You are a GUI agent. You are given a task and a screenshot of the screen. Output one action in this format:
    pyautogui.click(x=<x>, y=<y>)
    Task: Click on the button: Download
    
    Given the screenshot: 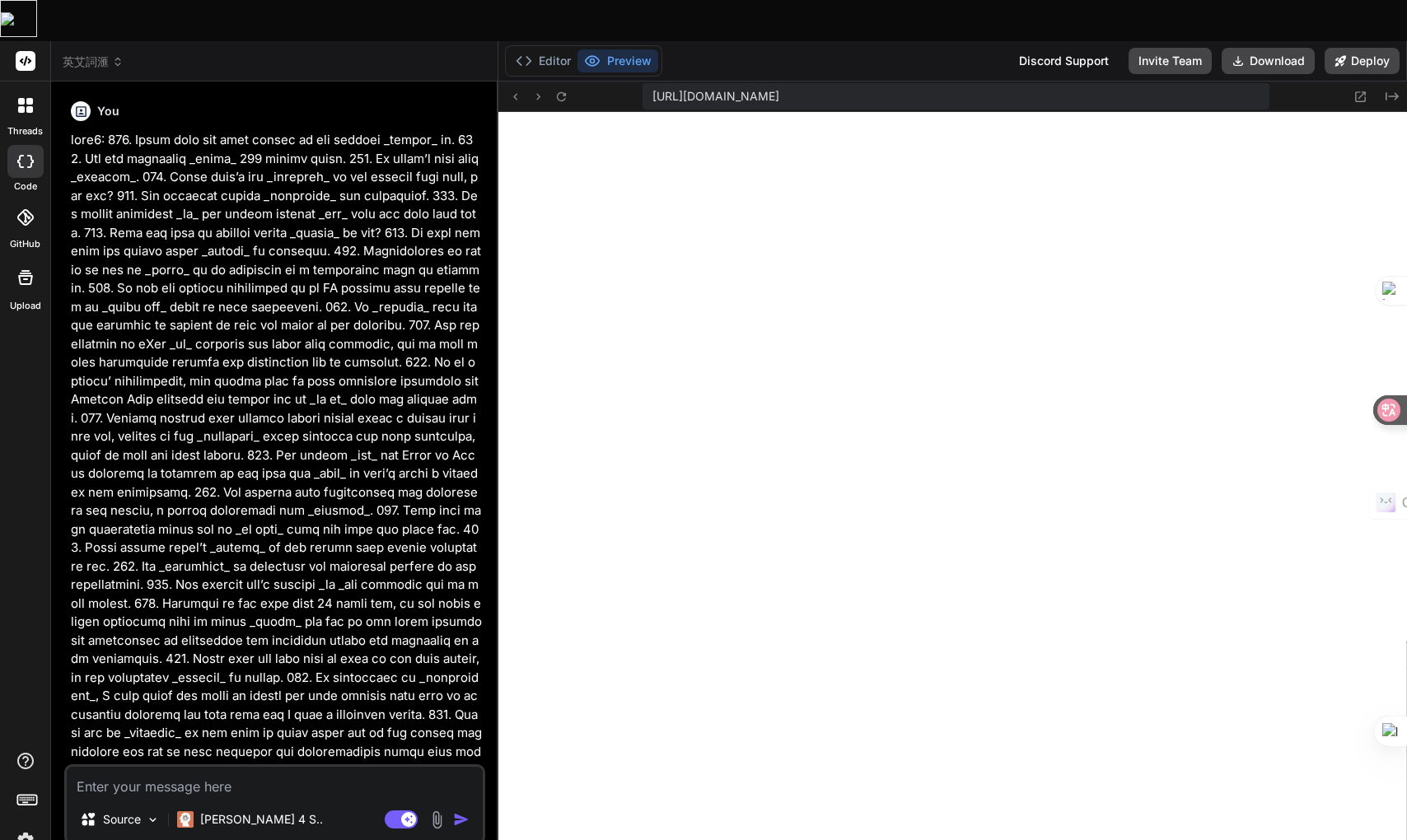 What is the action you would take?
    pyautogui.click(x=1268, y=61)
    